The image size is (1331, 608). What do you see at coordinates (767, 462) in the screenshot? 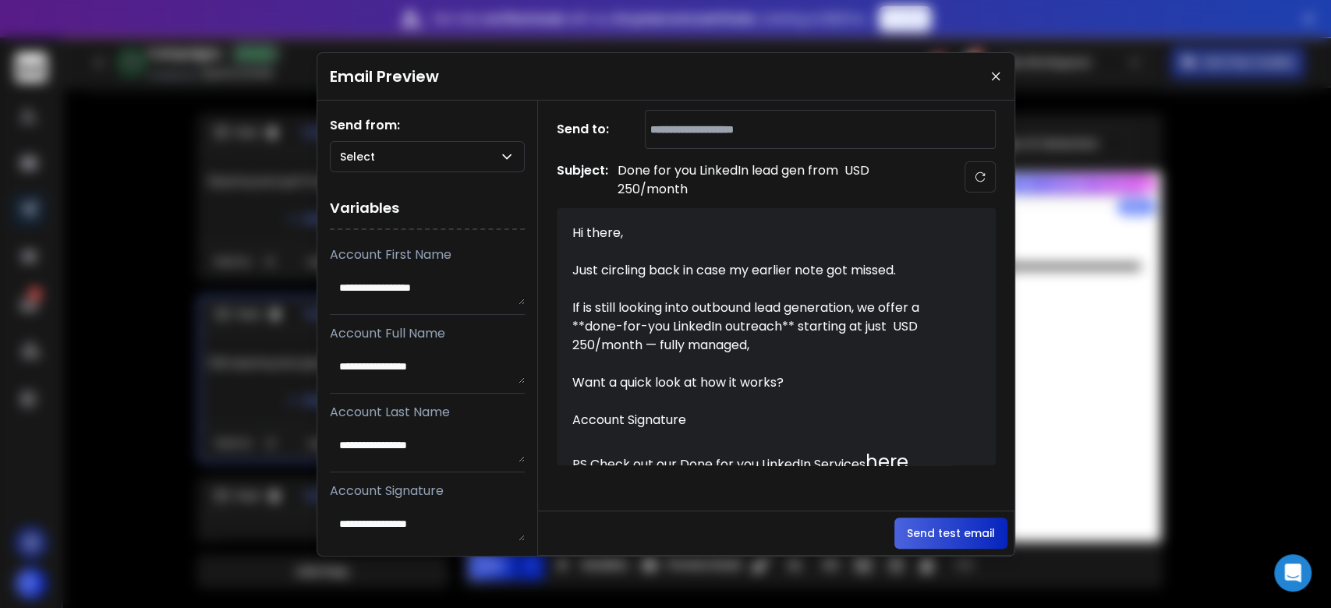
I see `div: PS Check out our Done for you LinkedIn Services` at bounding box center [767, 462].